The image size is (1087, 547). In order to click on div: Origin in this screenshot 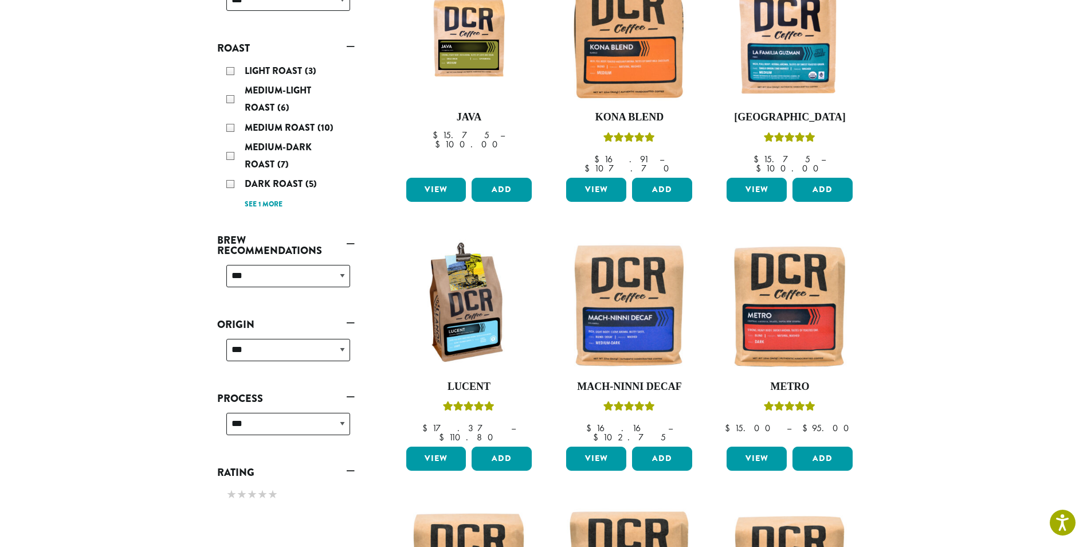, I will do `click(286, 354)`.